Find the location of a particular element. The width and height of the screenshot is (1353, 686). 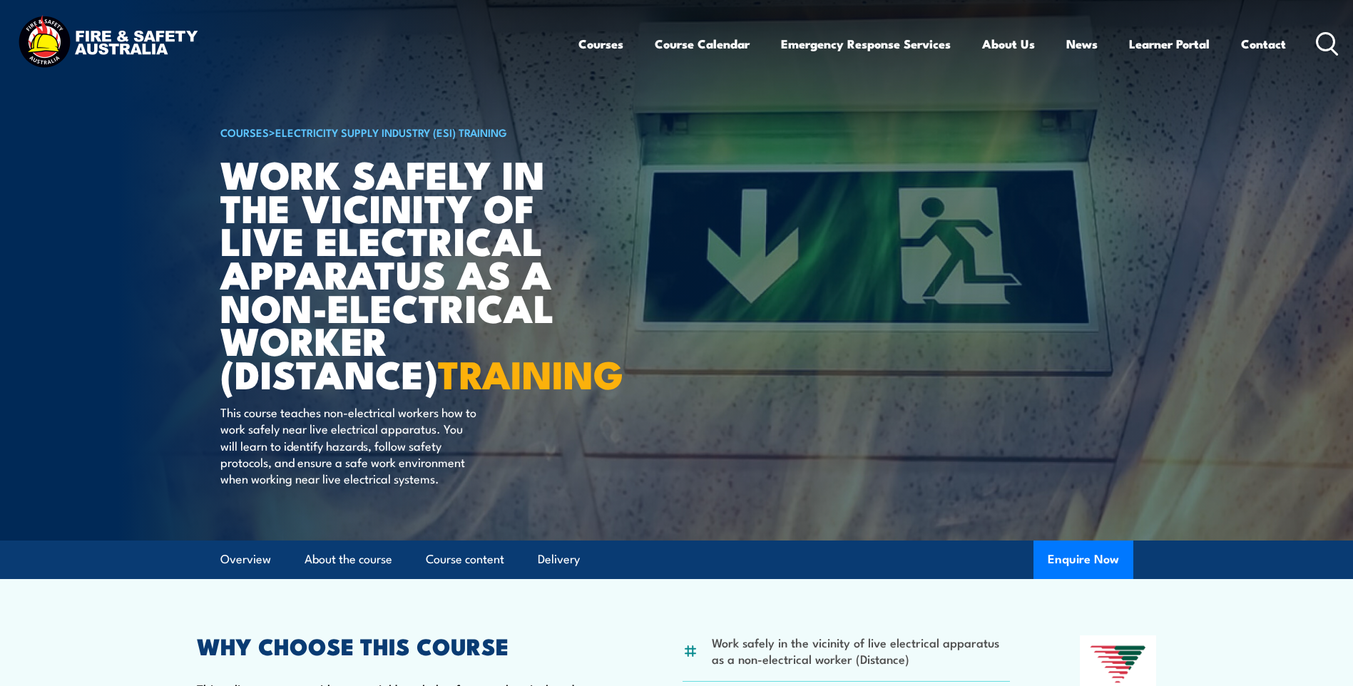

a: Contact is located at coordinates (1263, 44).